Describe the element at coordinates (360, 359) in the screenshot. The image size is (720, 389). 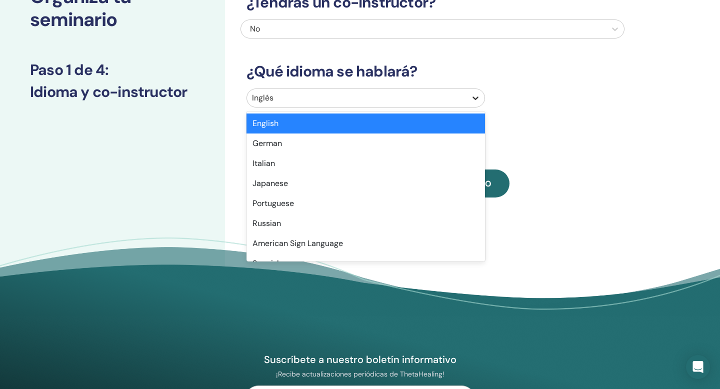
I see `font: Suscríbete a nuestro boletín informativo` at that location.